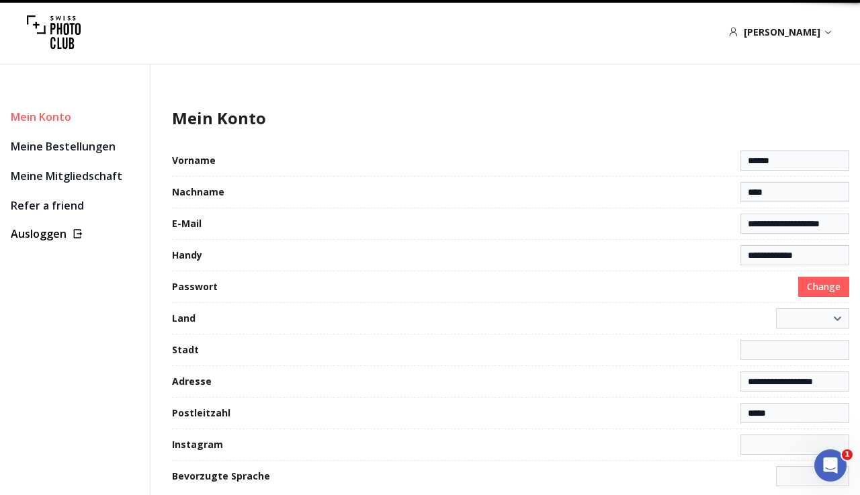 Image resolution: width=860 pixels, height=495 pixels. I want to click on label: Postleitzahl, so click(201, 413).